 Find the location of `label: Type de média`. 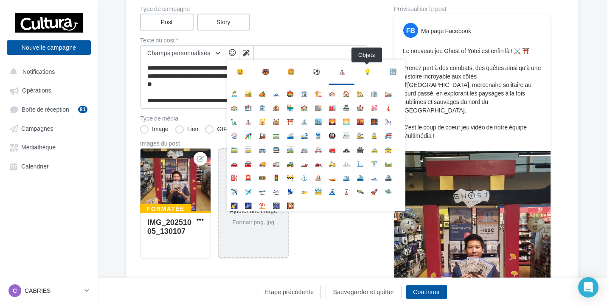

label: Type de média is located at coordinates (253, 118).